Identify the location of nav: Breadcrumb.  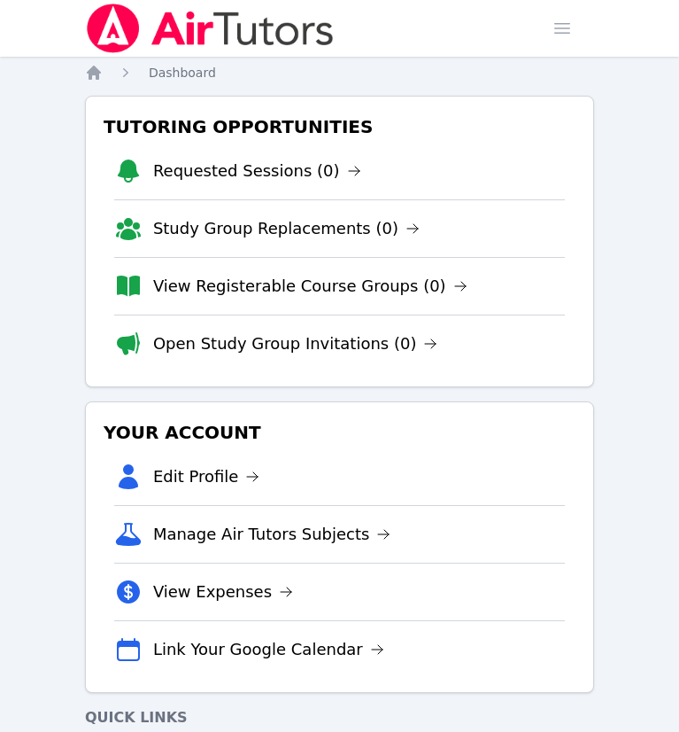
(339, 73).